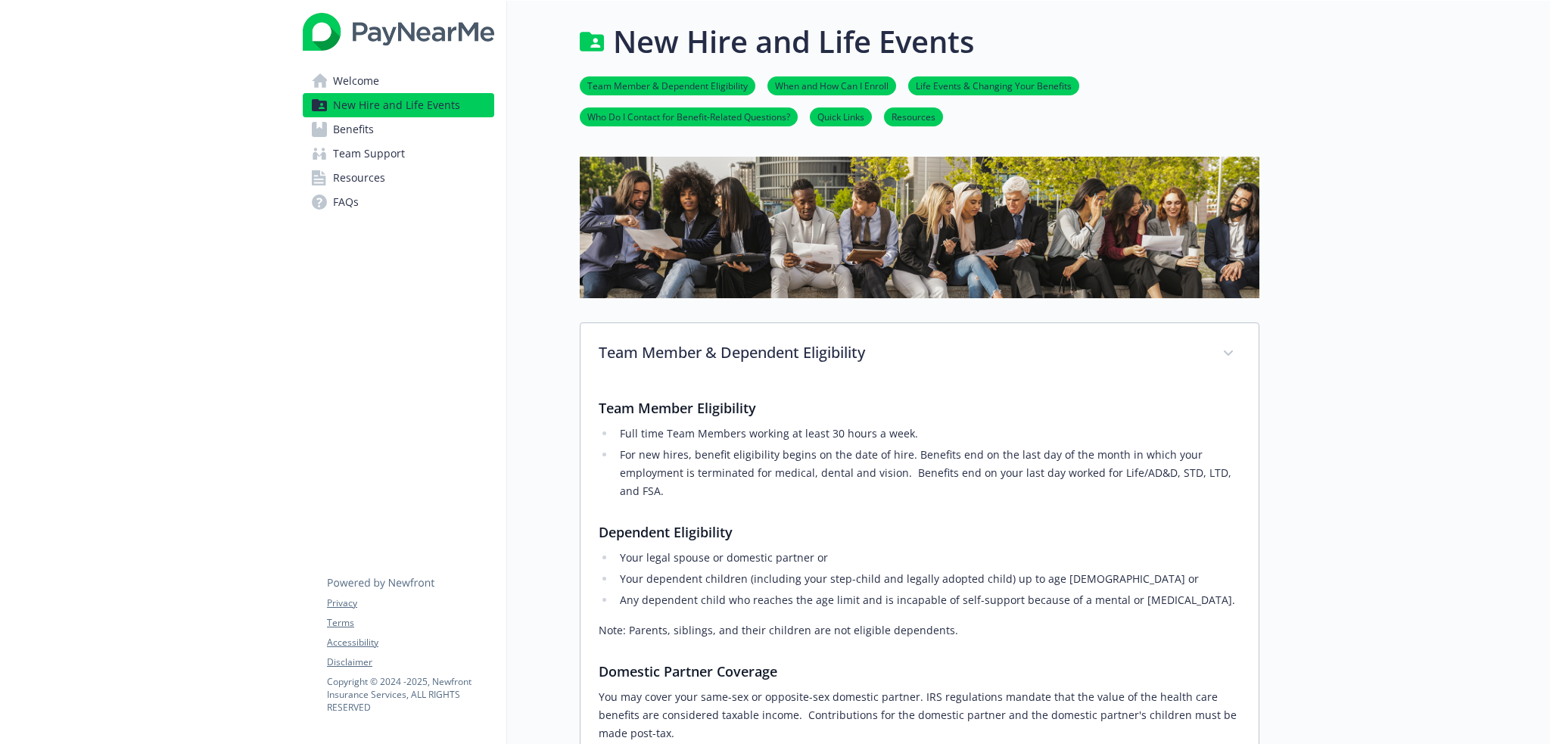 This screenshot has width=1550, height=744. What do you see at coordinates (410, 623) in the screenshot?
I see `a: Terms` at bounding box center [410, 623].